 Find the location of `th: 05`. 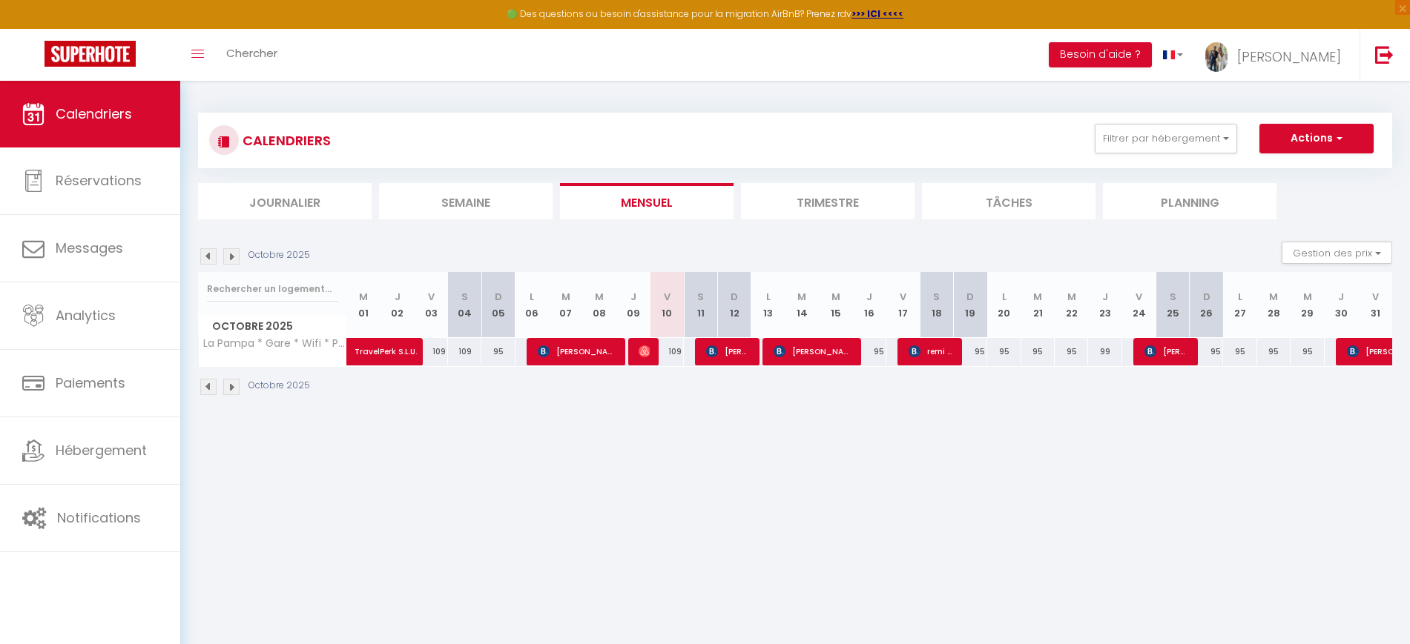

th: 05 is located at coordinates (498, 305).